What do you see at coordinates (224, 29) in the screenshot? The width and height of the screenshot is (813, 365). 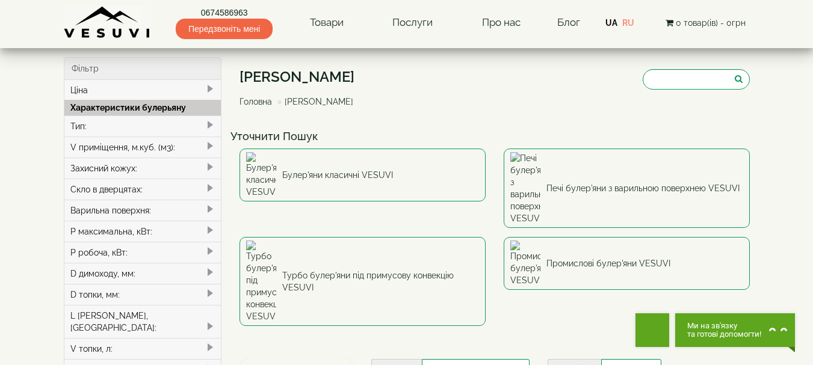 I see `span: Передзвоніть мені` at bounding box center [224, 29].